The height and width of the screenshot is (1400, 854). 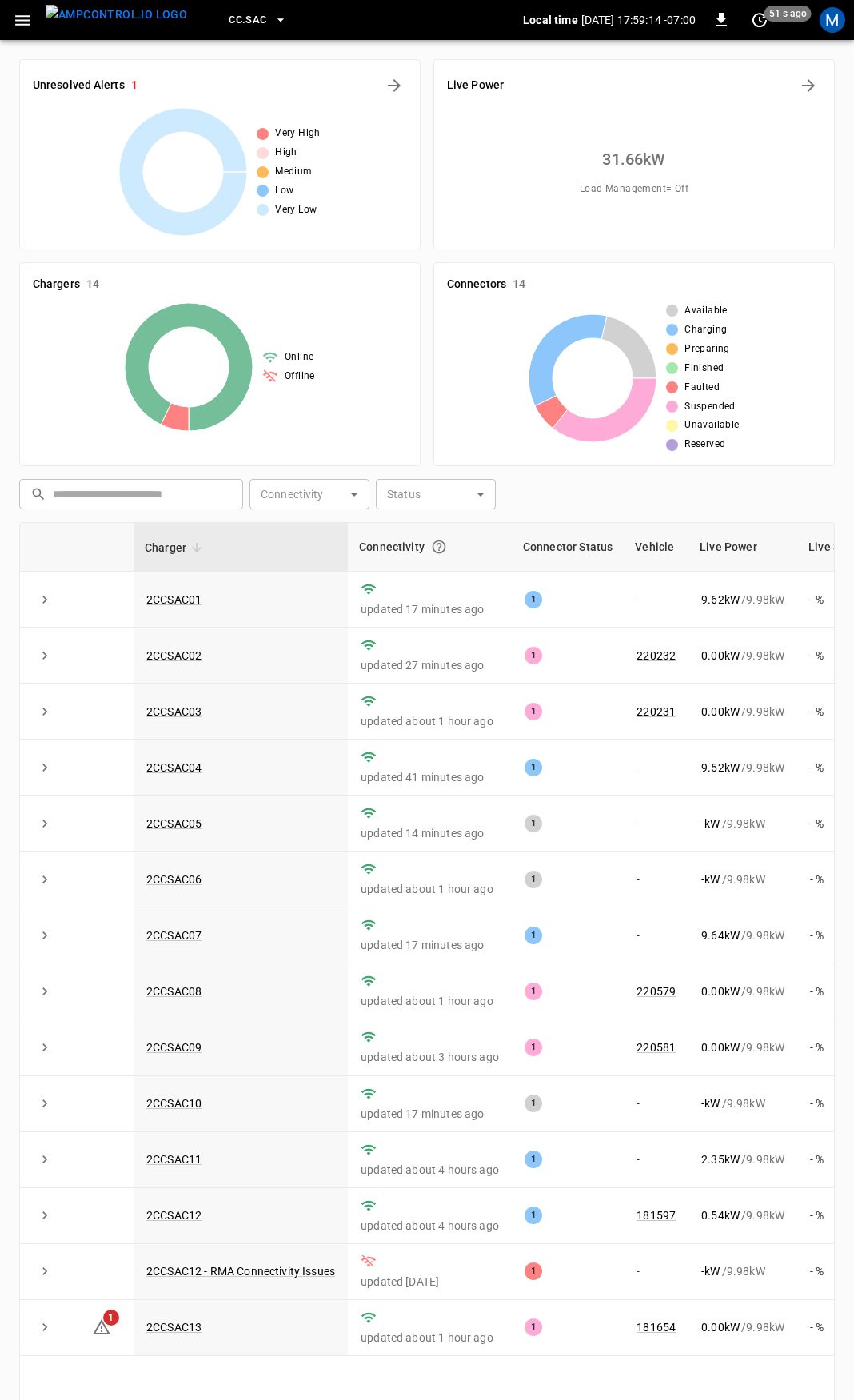 I want to click on span: Low, so click(x=284, y=191).